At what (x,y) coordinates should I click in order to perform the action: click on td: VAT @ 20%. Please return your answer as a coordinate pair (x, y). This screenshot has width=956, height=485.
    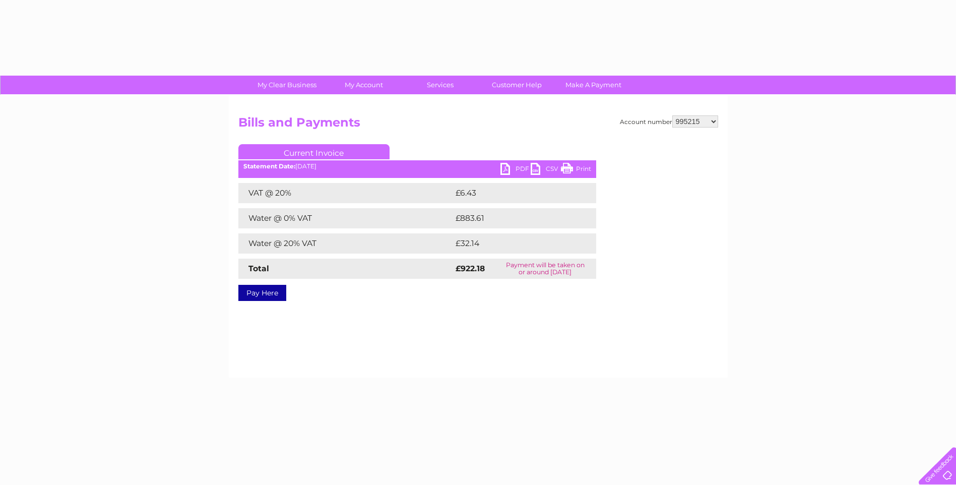
    Looking at the image, I should click on (346, 193).